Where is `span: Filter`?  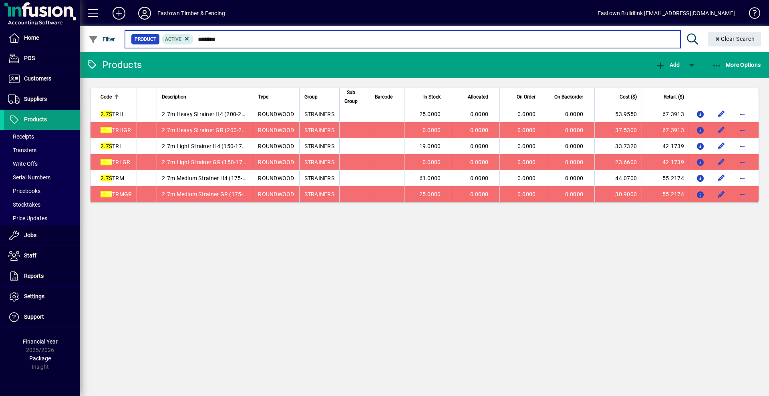 span: Filter is located at coordinates (102, 39).